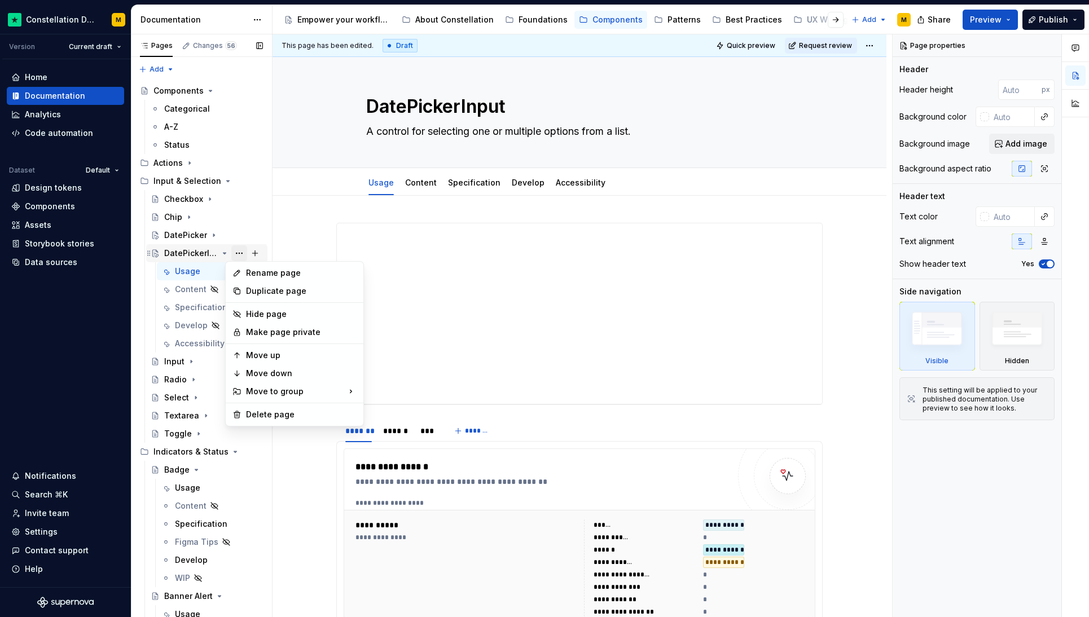 The height and width of the screenshot is (617, 1089). Describe the element at coordinates (301, 355) in the screenshot. I see `div: Move up` at that location.